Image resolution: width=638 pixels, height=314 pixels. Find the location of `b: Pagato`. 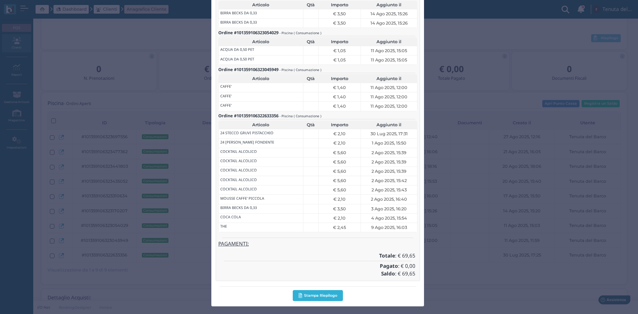

b: Pagato is located at coordinates (389, 266).